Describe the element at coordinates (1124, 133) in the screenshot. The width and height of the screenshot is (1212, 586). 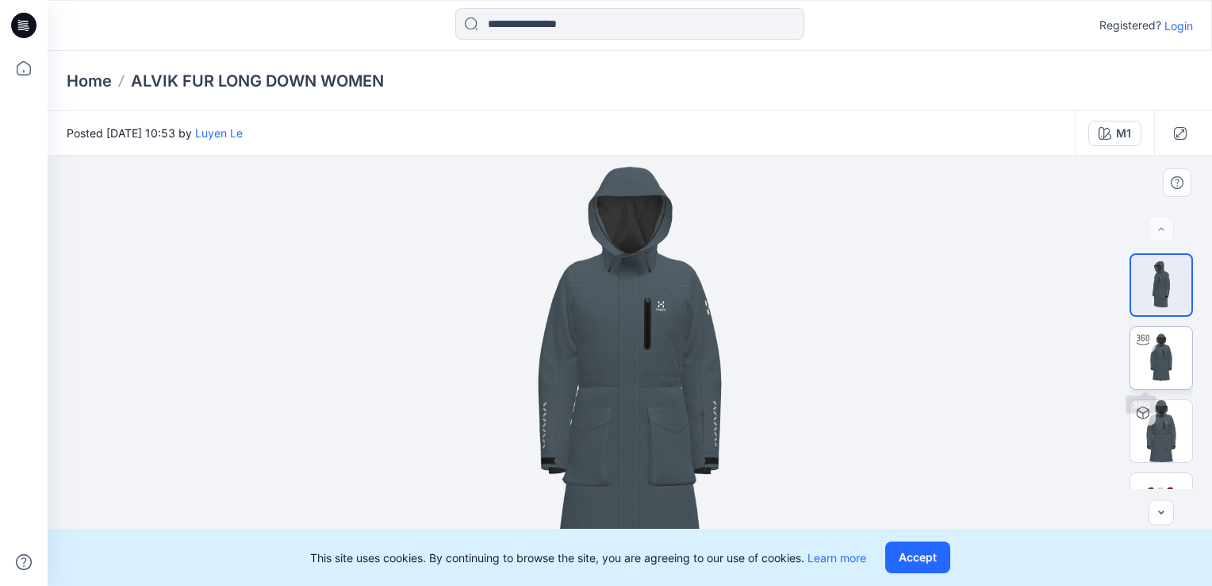
I see `div: M1` at that location.